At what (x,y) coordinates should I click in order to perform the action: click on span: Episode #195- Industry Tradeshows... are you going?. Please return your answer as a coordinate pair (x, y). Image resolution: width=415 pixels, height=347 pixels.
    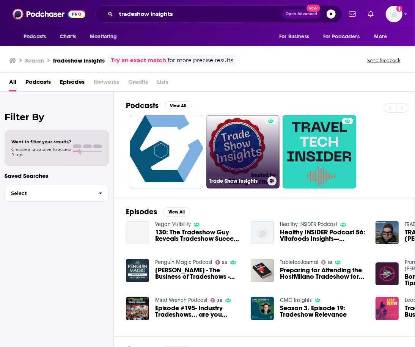
    Looking at the image, I should click on (198, 311).